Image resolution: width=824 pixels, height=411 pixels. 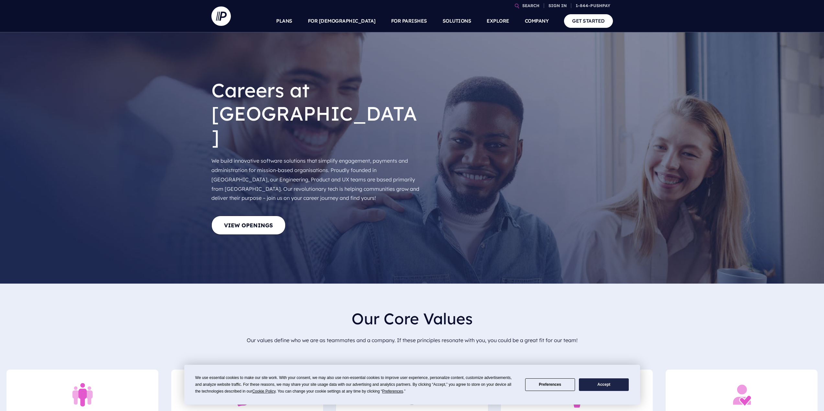 I want to click on a: GET STARTED, so click(x=588, y=21).